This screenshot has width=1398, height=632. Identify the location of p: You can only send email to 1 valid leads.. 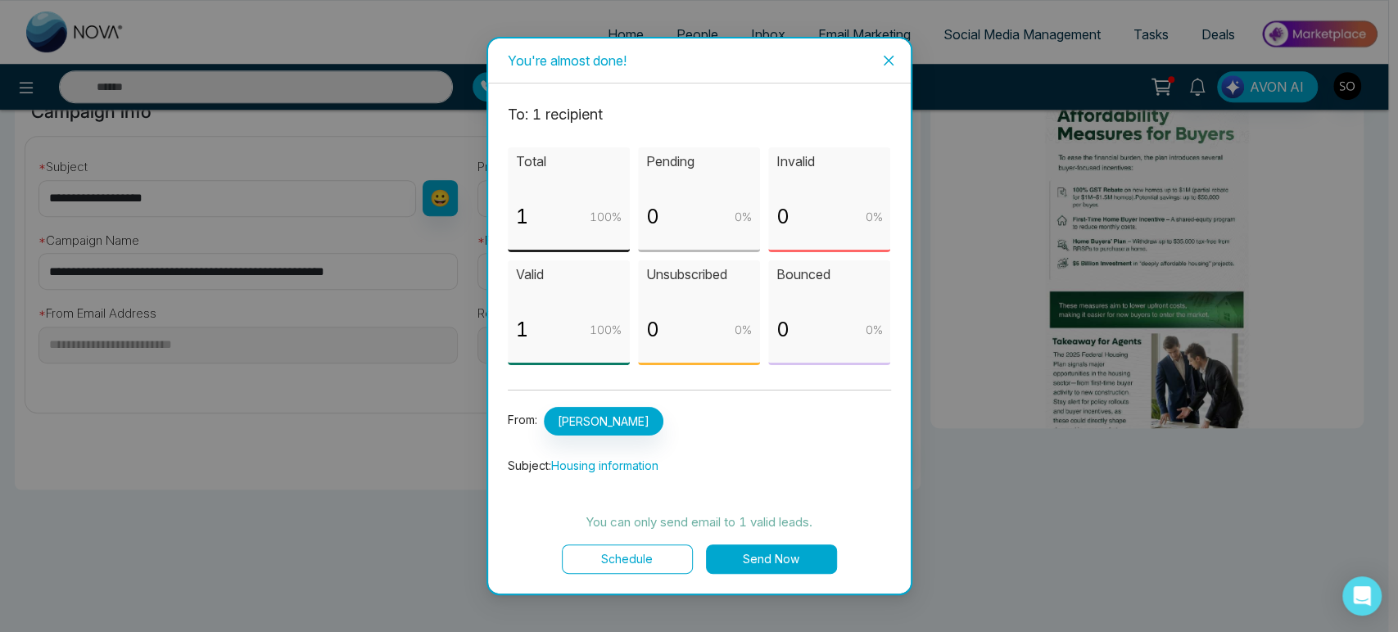
(700, 523).